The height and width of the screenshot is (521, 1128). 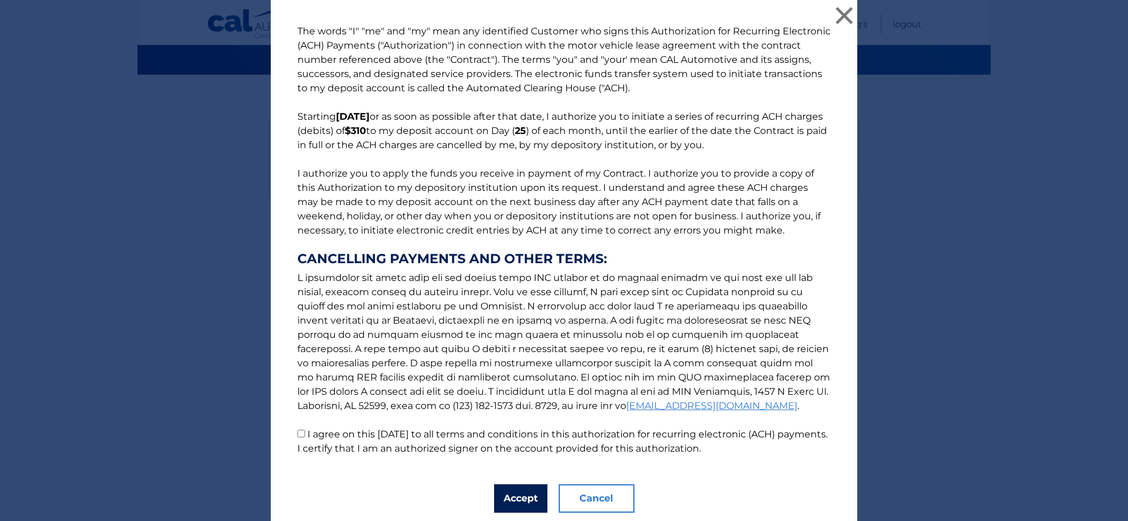 I want to click on b: 25, so click(x=520, y=130).